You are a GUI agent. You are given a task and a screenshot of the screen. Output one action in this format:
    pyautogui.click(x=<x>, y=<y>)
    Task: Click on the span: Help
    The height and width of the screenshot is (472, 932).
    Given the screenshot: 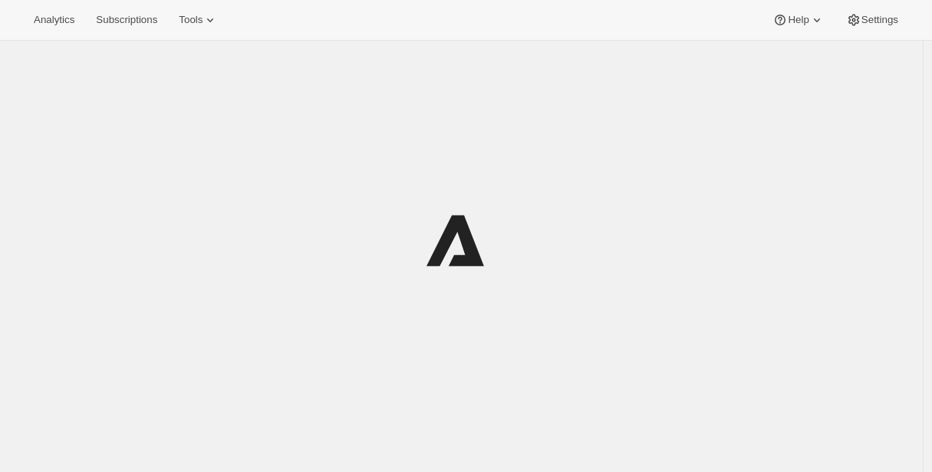 What is the action you would take?
    pyautogui.click(x=797, y=20)
    